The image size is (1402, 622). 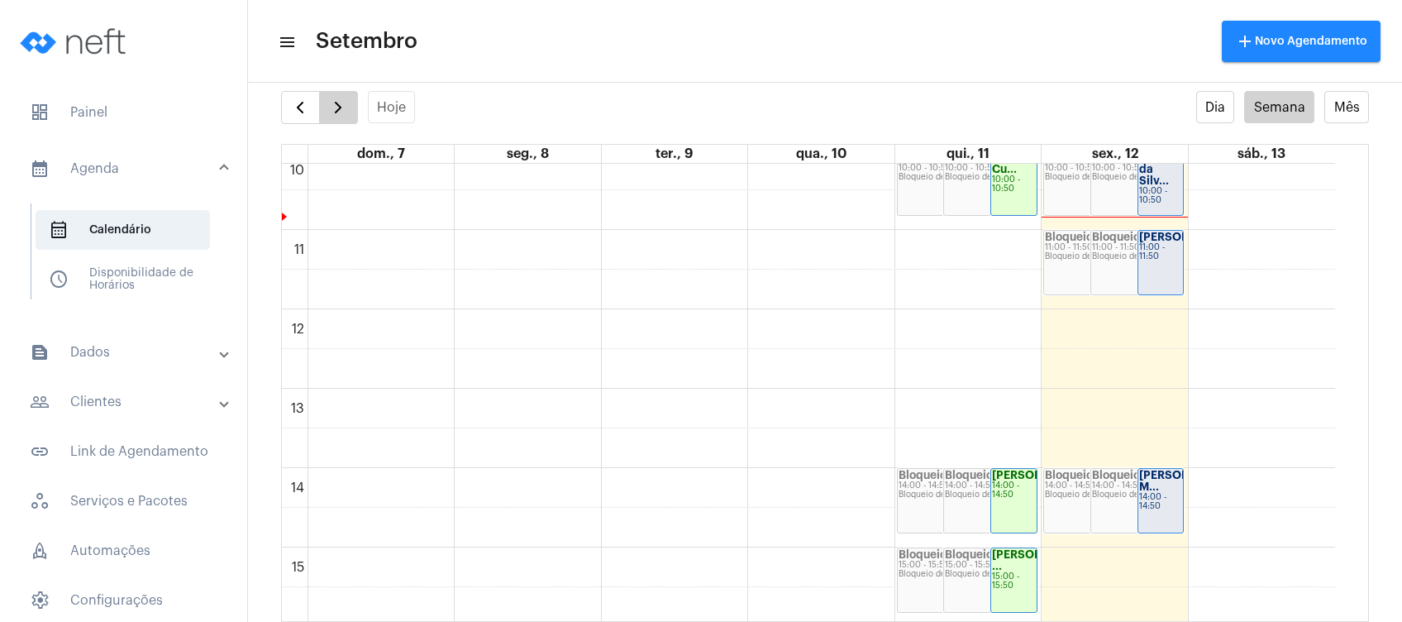 I want to click on div: 14, so click(x=298, y=488).